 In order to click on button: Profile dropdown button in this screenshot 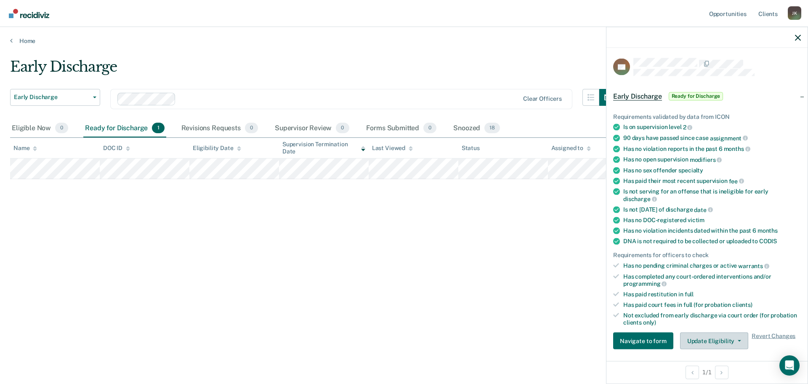, I will do `click(795, 13)`.